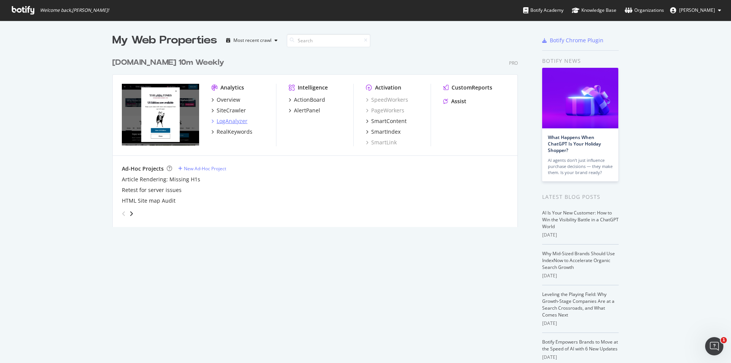  What do you see at coordinates (318, 137) in the screenshot?
I see `div: grid` at bounding box center [318, 137].